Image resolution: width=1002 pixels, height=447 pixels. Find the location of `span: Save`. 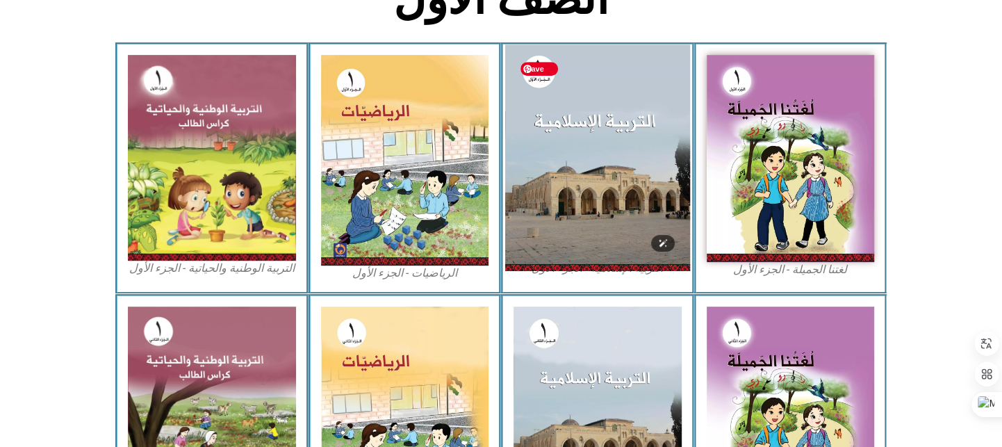

span: Save is located at coordinates (539, 69).